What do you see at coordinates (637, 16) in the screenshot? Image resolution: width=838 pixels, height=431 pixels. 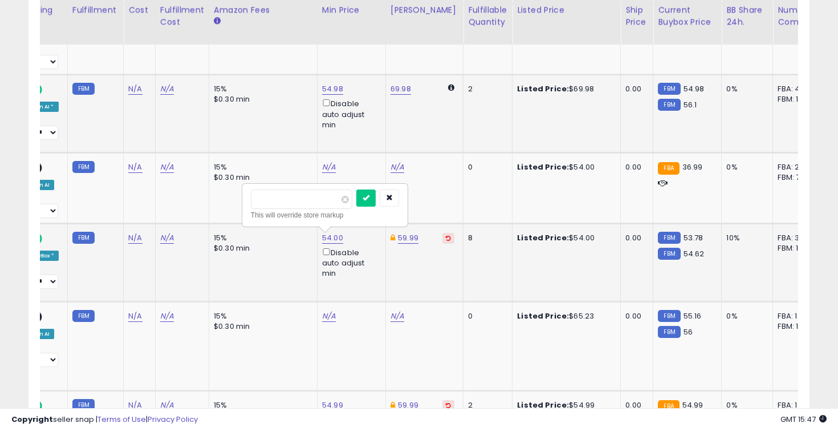 I see `div: Ship Price` at bounding box center [637, 16].